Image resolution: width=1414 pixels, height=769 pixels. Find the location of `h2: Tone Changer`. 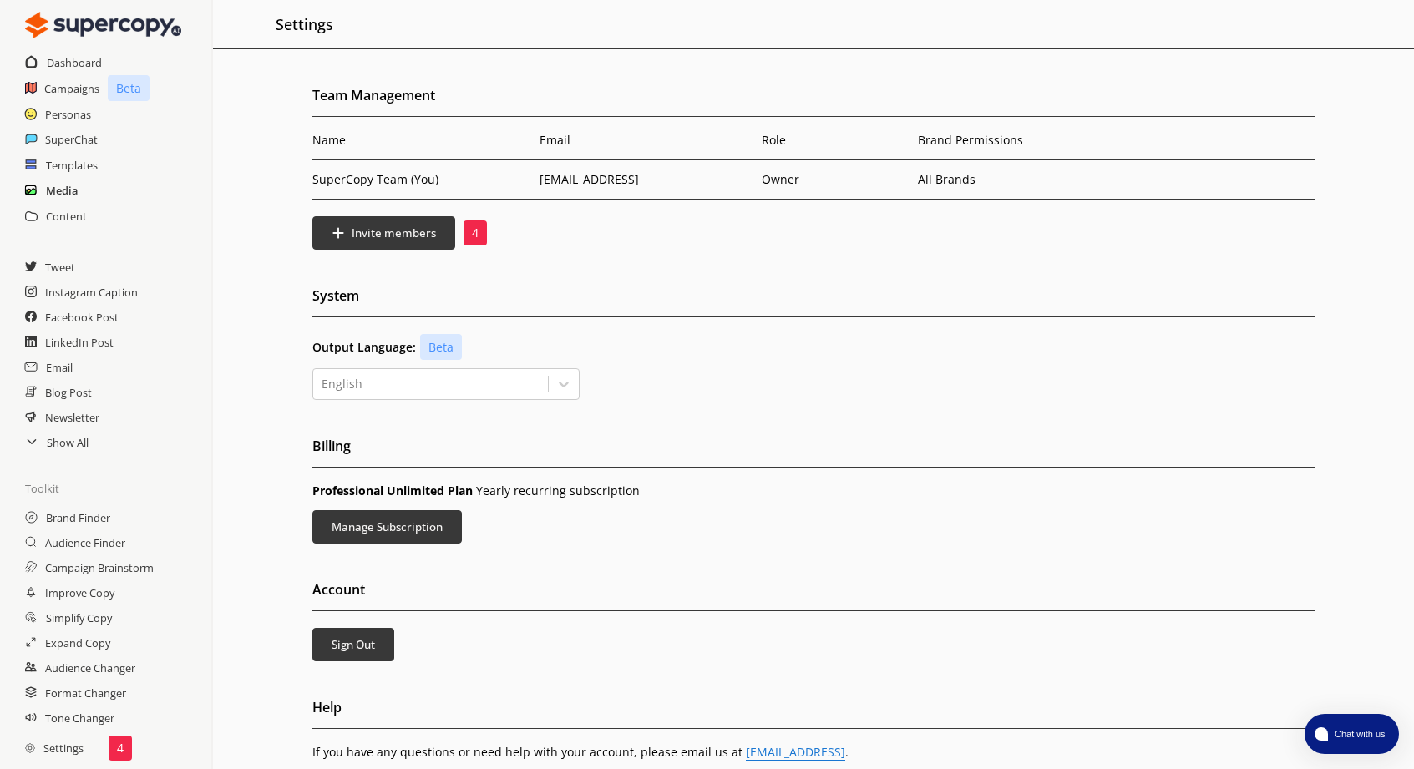

h2: Tone Changer is located at coordinates (79, 718).